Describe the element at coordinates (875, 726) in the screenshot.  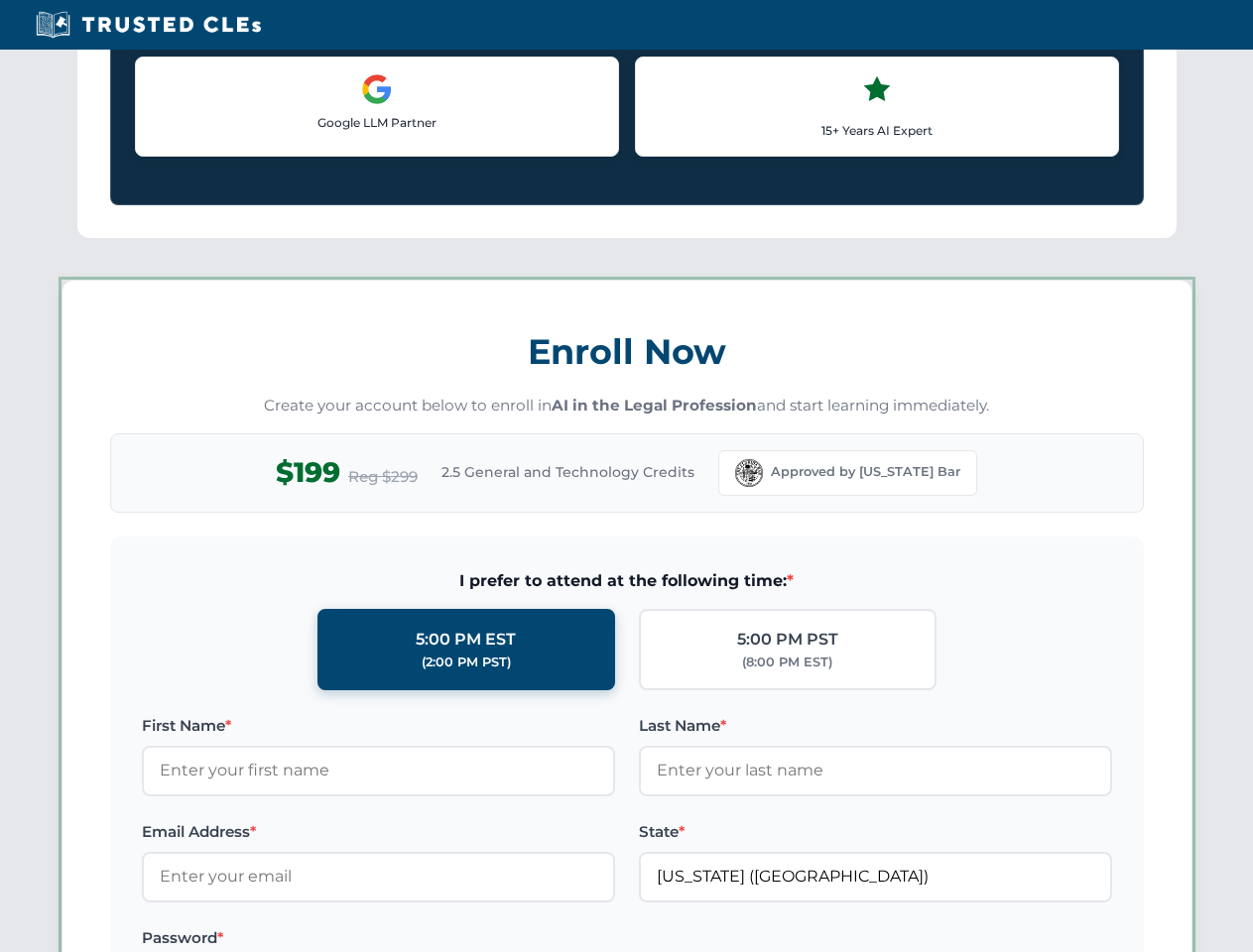
I see `label: Last Name` at that location.